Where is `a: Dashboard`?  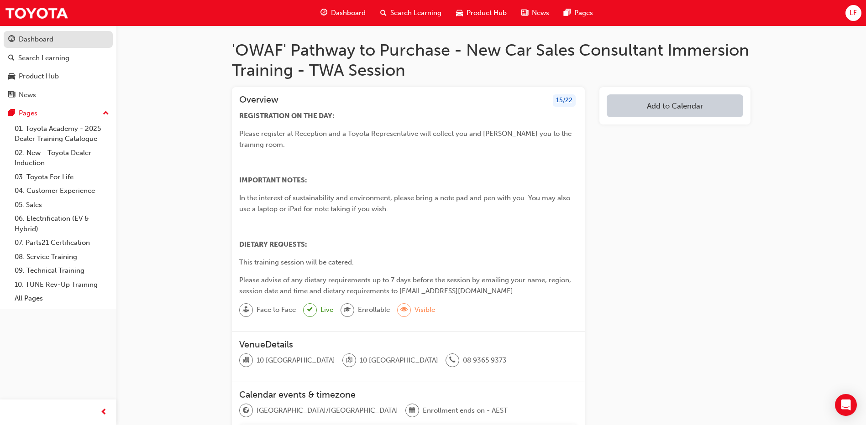 a: Dashboard is located at coordinates (58, 39).